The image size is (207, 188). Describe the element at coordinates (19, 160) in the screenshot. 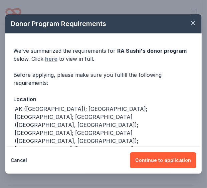

I see `button: Cancel` at that location.